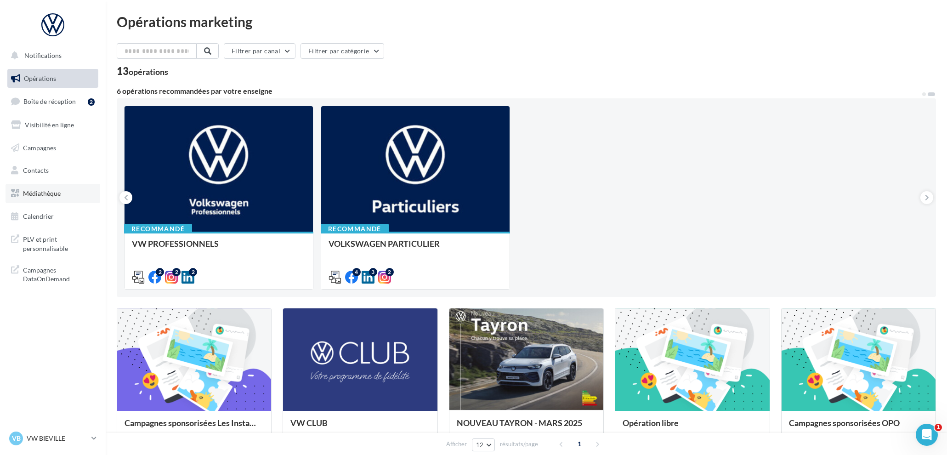  I want to click on div: opérations, so click(148, 72).